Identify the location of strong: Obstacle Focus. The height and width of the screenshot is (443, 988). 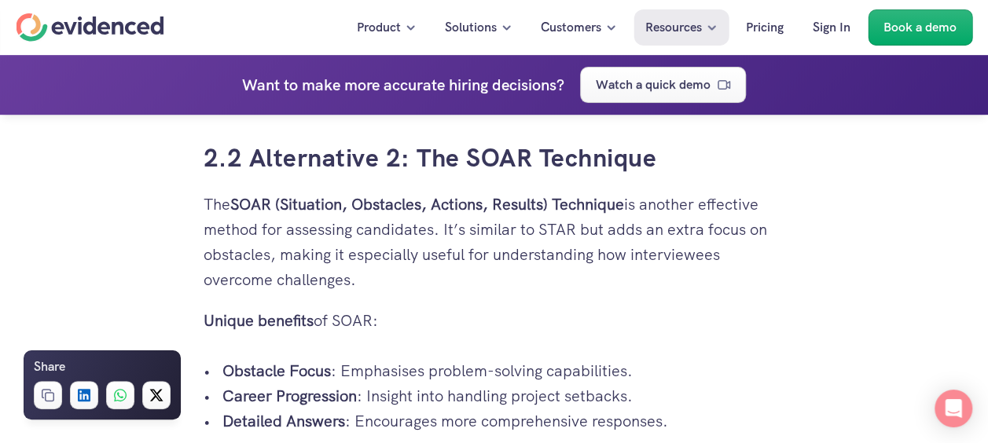
(277, 371).